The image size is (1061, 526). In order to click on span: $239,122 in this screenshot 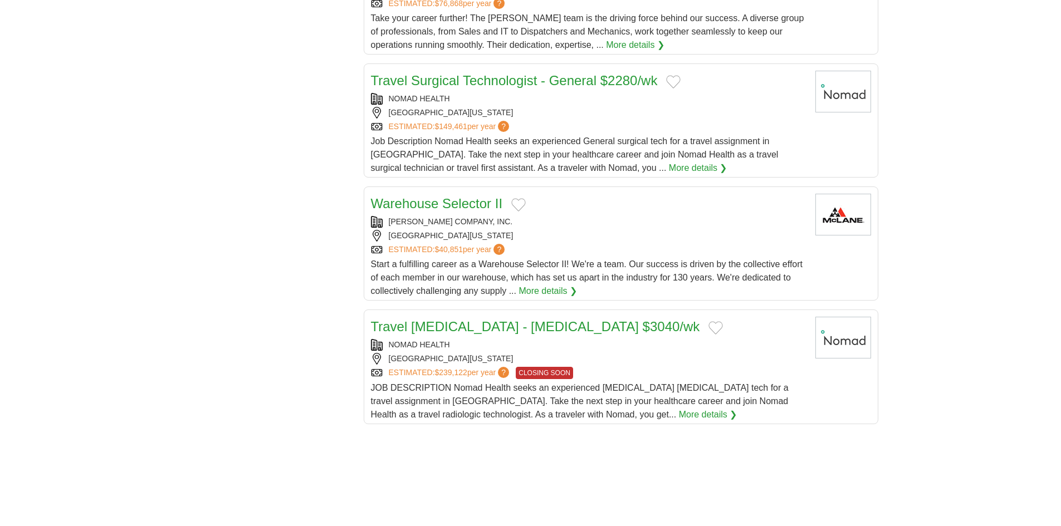, I will do `click(451, 373)`.